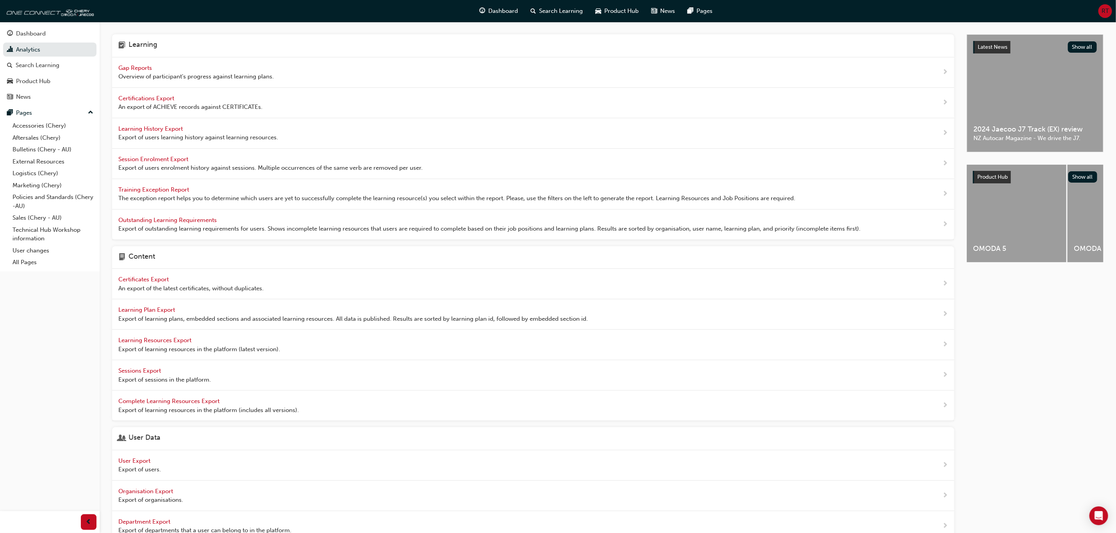 The height and width of the screenshot is (533, 1116). Describe the element at coordinates (154, 190) in the screenshot. I see `span: Training Exception Report` at that location.